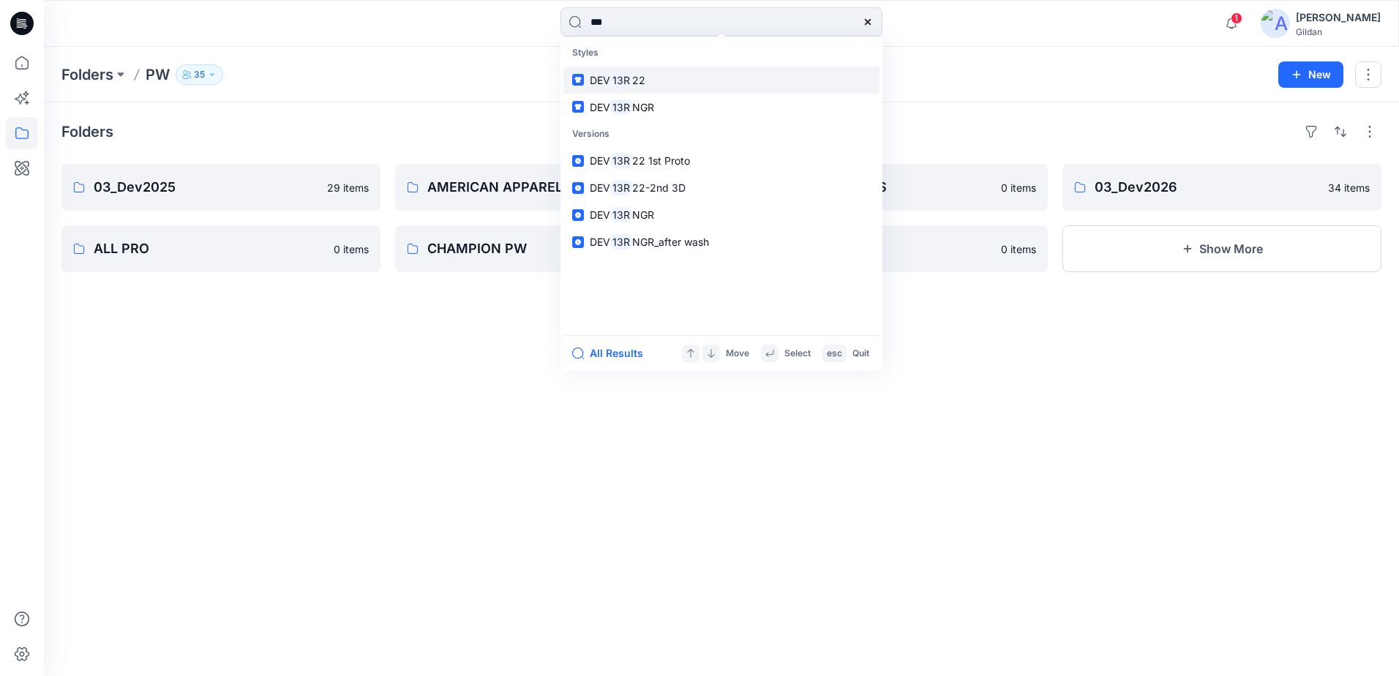 The height and width of the screenshot is (676, 1399). Describe the element at coordinates (221, 249) in the screenshot. I see `a: ALL PRO0 items` at that location.